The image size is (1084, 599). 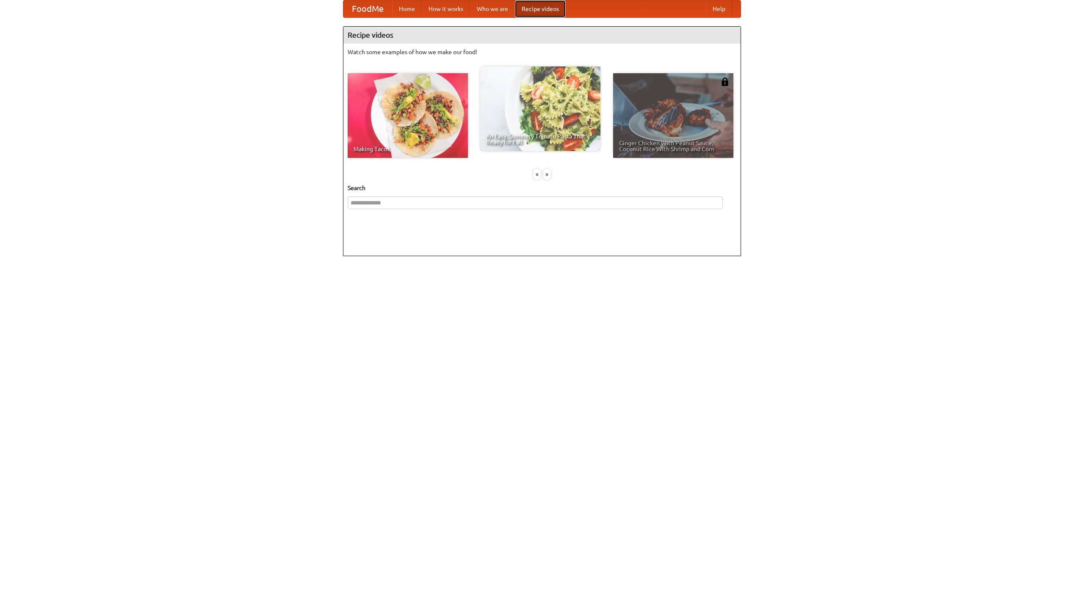 I want to click on img: 483408.png, so click(x=725, y=82).